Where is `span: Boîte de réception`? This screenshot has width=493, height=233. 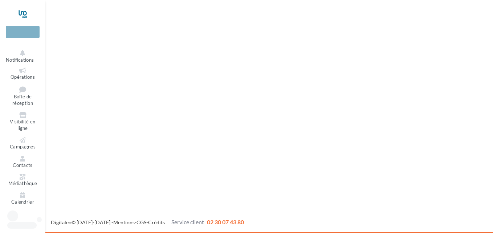 span: Boîte de réception is located at coordinates (23, 100).